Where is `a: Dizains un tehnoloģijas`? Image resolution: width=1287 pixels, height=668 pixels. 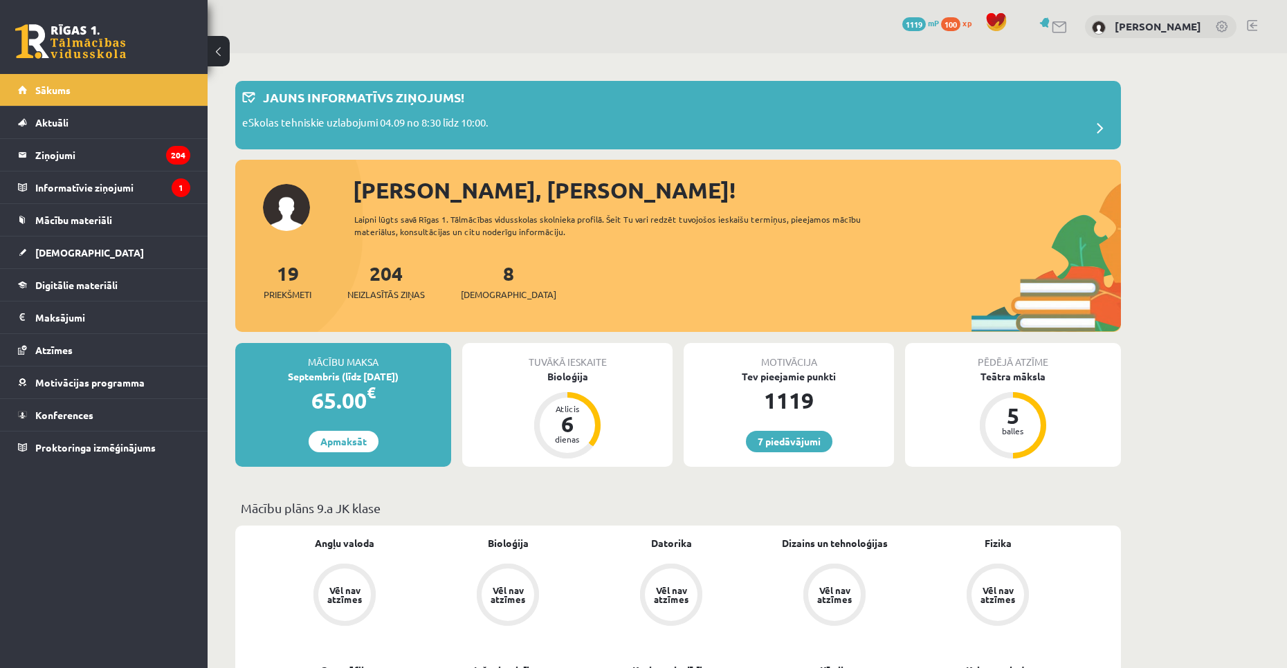 a: Dizains un tehnoloģijas is located at coordinates (834, 543).